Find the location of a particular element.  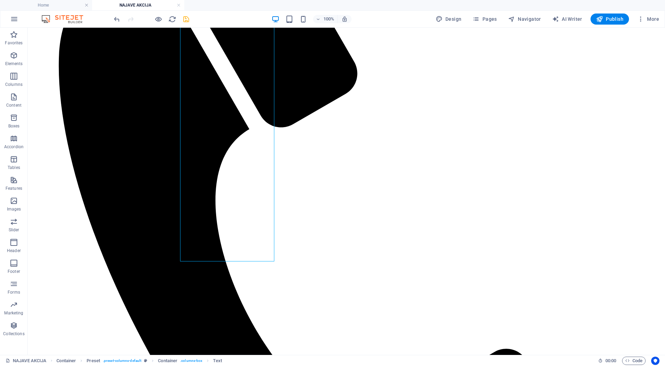

p: Images is located at coordinates (14, 209).